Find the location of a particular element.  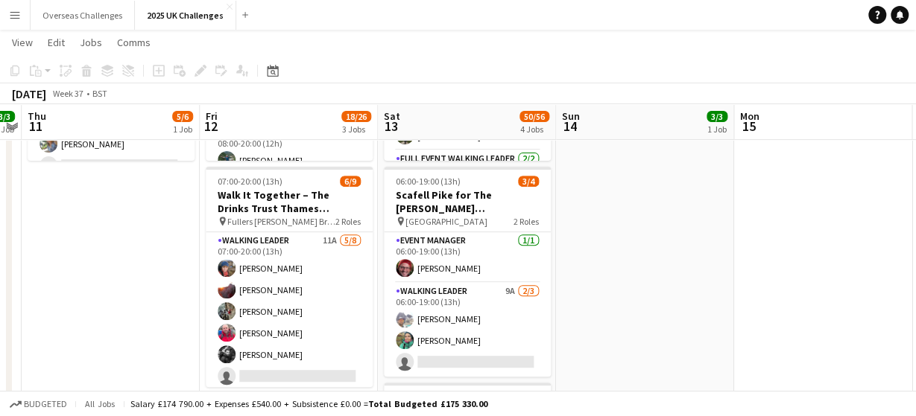

a: Jobs is located at coordinates (91, 42).